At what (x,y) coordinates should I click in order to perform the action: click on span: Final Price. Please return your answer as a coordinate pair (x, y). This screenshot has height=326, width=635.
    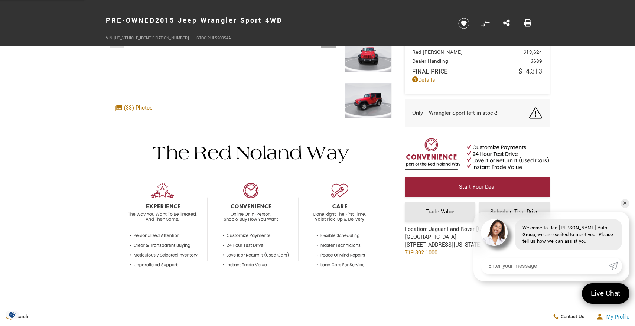
    Looking at the image, I should click on (466, 71).